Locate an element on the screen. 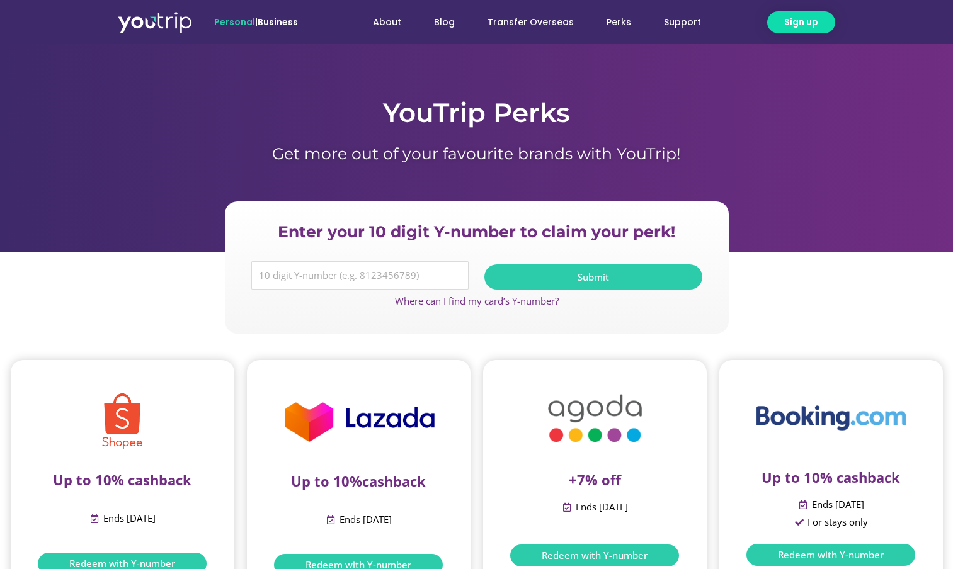 The height and width of the screenshot is (569, 953). span: cashback is located at coordinates (394, 481).